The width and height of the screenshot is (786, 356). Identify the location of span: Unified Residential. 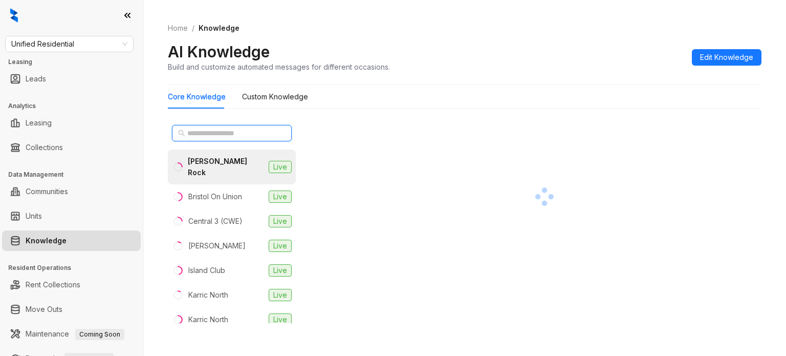
(69, 44).